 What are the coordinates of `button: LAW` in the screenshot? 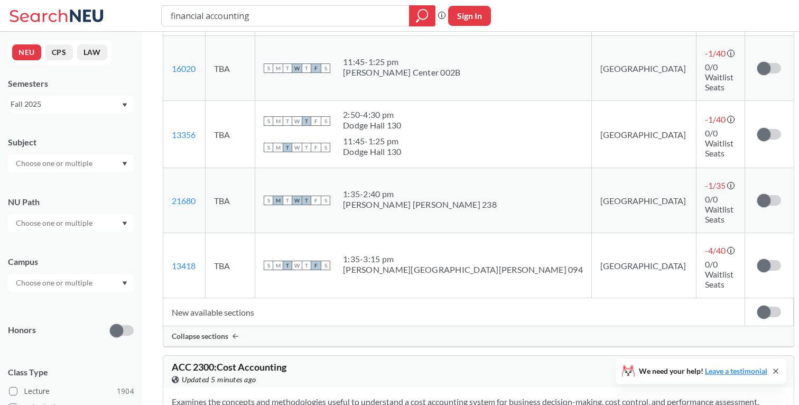 It's located at (92, 52).